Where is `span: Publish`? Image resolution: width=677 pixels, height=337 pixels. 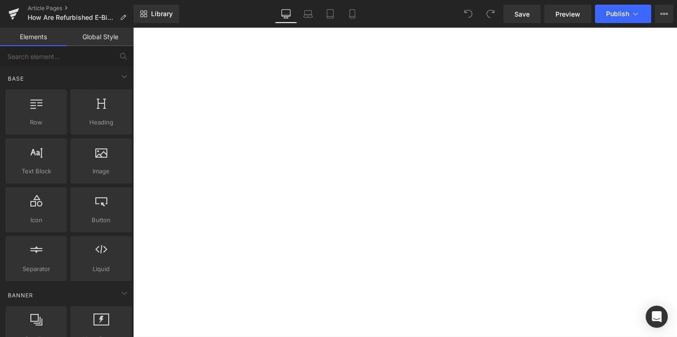
span: Publish is located at coordinates (618, 14).